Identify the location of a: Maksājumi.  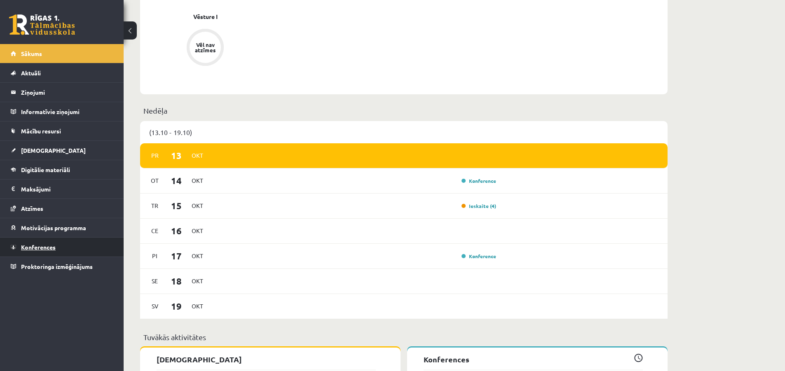
(62, 189).